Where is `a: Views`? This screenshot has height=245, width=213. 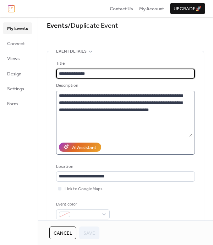
a: Views is located at coordinates (17, 58).